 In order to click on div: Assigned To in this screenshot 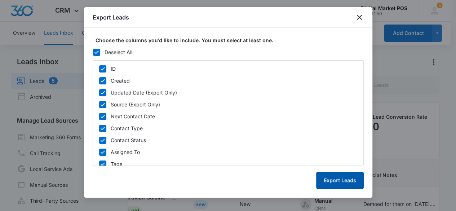, I will do `click(125, 152)`.